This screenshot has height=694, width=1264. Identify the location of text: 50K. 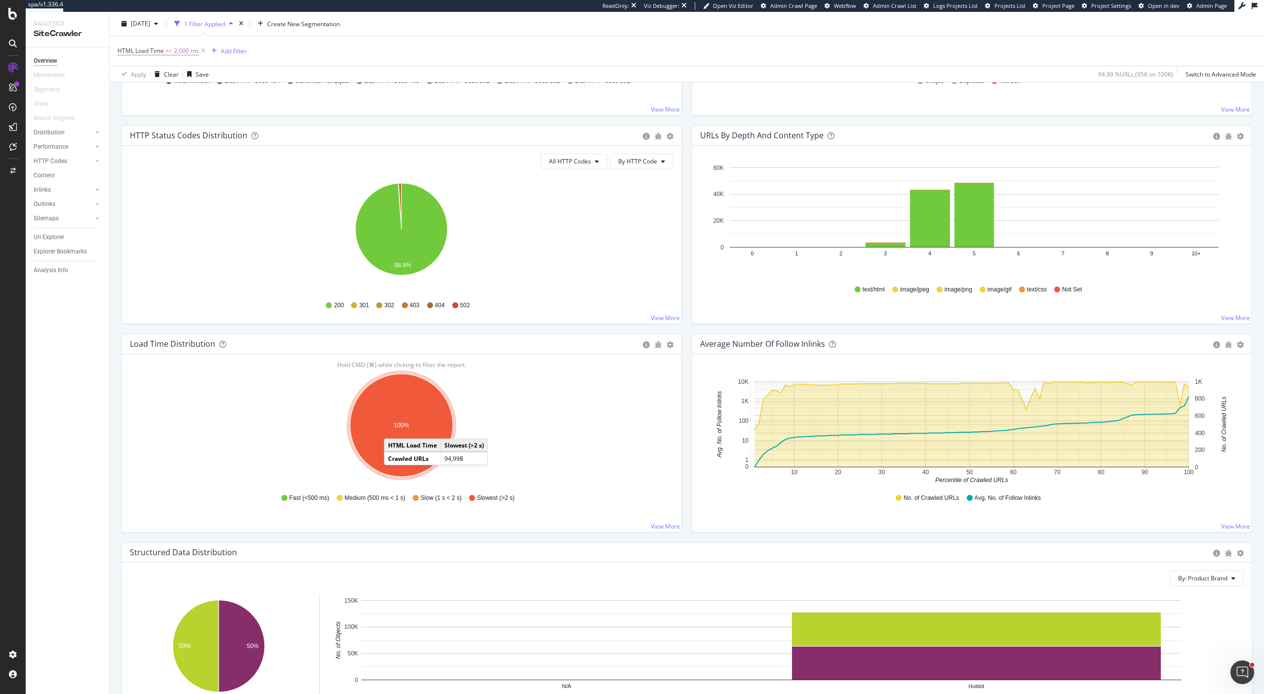
(353, 653).